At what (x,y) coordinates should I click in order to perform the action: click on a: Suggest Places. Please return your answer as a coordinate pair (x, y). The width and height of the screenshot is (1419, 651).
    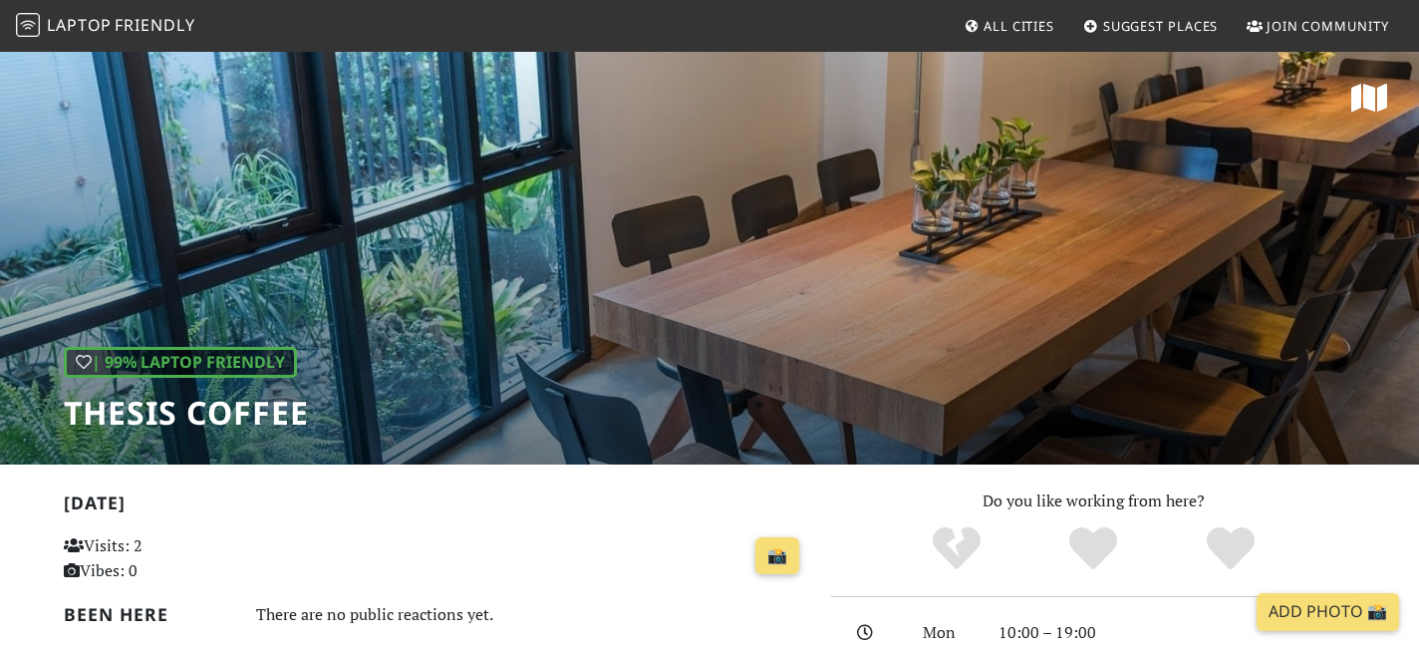
    Looking at the image, I should click on (1151, 26).